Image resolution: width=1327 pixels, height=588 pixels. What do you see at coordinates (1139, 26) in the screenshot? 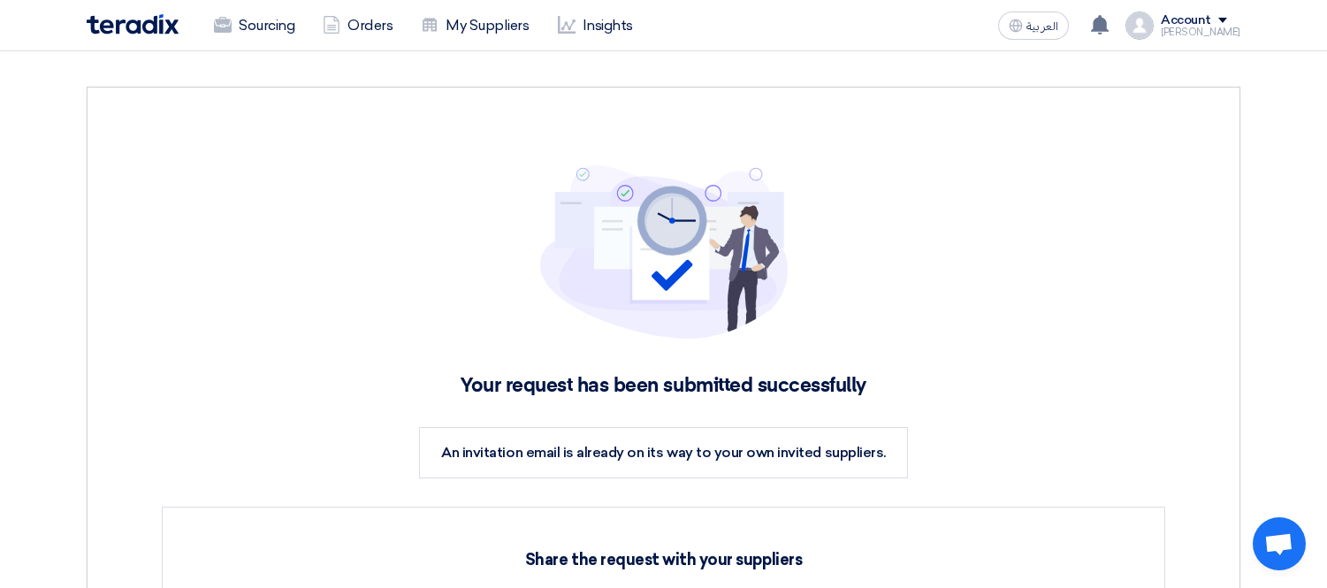
I see `img: profile_test.png` at bounding box center [1139, 26].